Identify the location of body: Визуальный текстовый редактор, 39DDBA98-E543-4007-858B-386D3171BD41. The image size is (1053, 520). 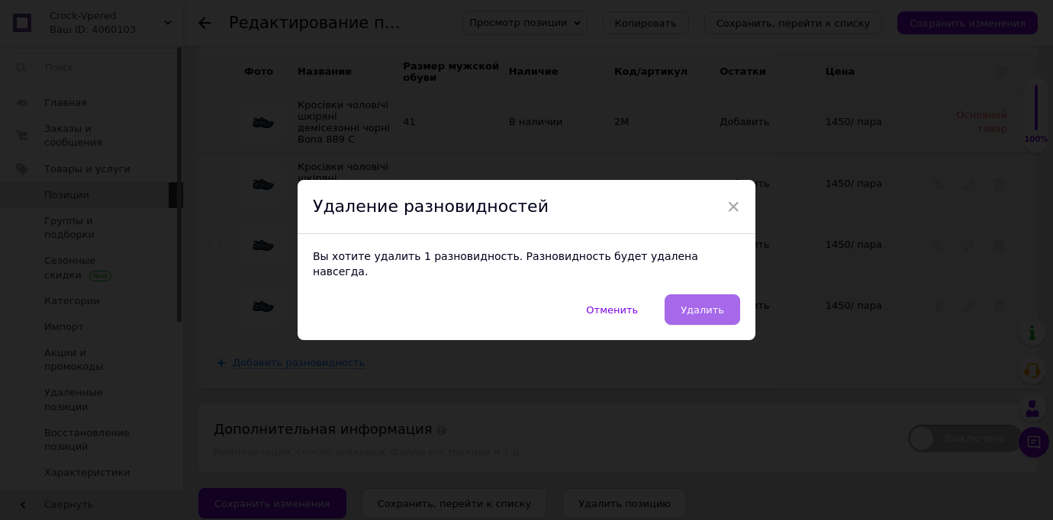
(140, 211).